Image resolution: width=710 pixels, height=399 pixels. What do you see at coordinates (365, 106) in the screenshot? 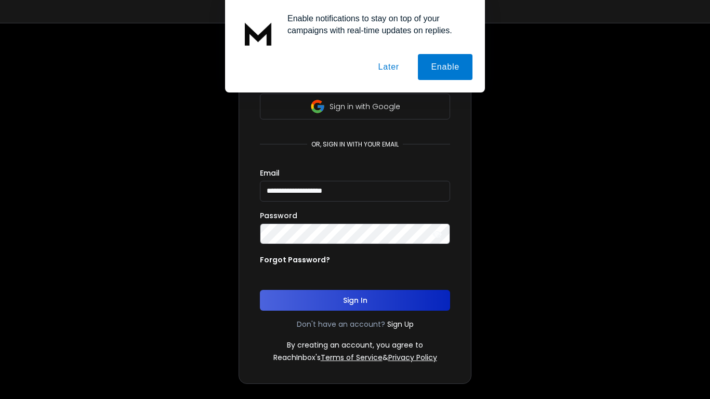
I see `p: Sign in with Google` at bounding box center [365, 106].